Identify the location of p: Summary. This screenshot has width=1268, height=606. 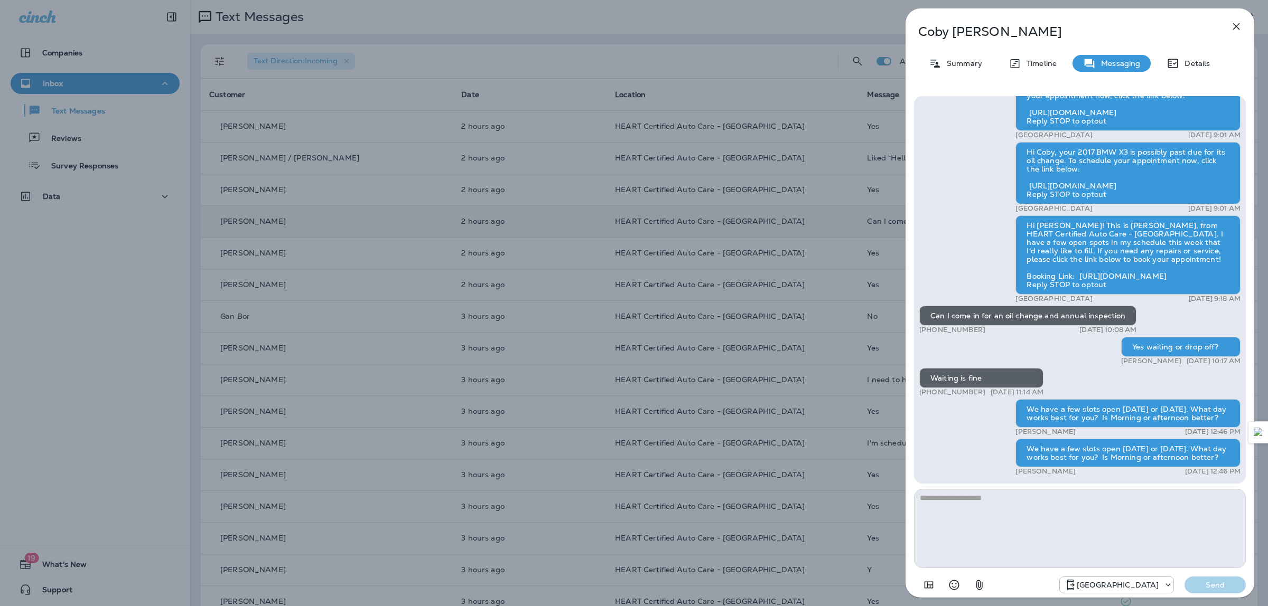
(961, 63).